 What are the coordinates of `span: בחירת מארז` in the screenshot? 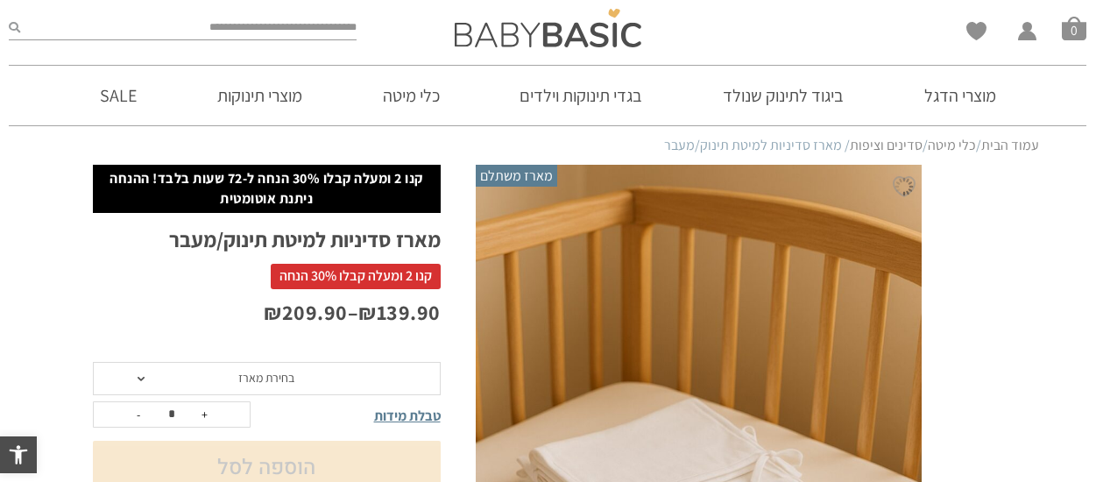 It's located at (266, 378).